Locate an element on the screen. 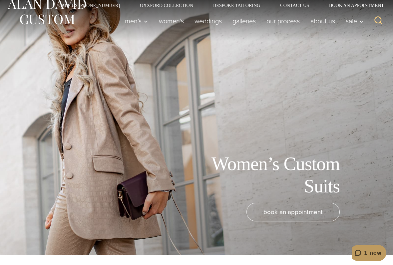 This screenshot has height=265, width=393. nav: Primary Navigation is located at coordinates (243, 21).